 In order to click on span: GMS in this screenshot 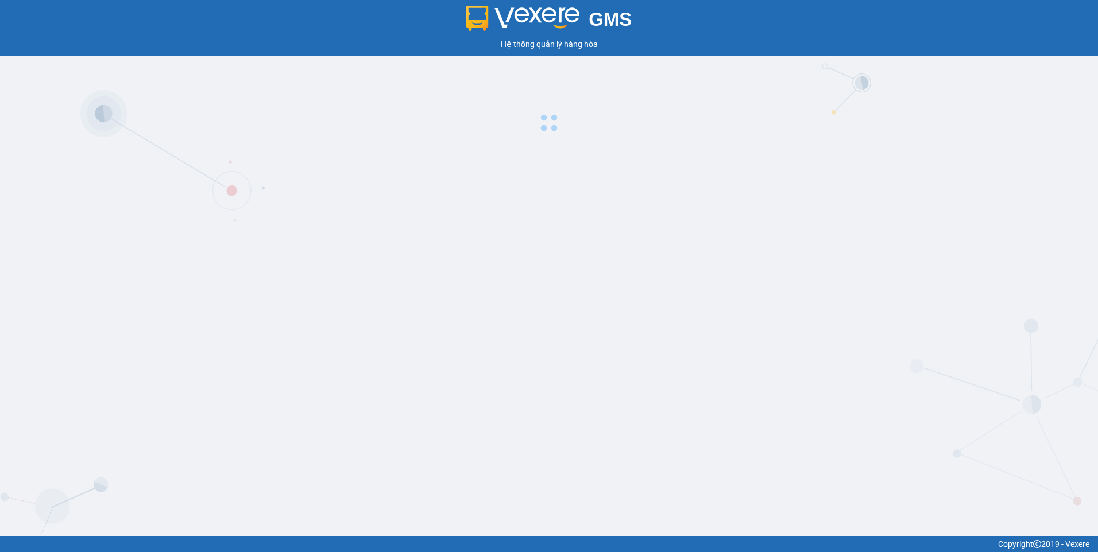, I will do `click(610, 19)`.